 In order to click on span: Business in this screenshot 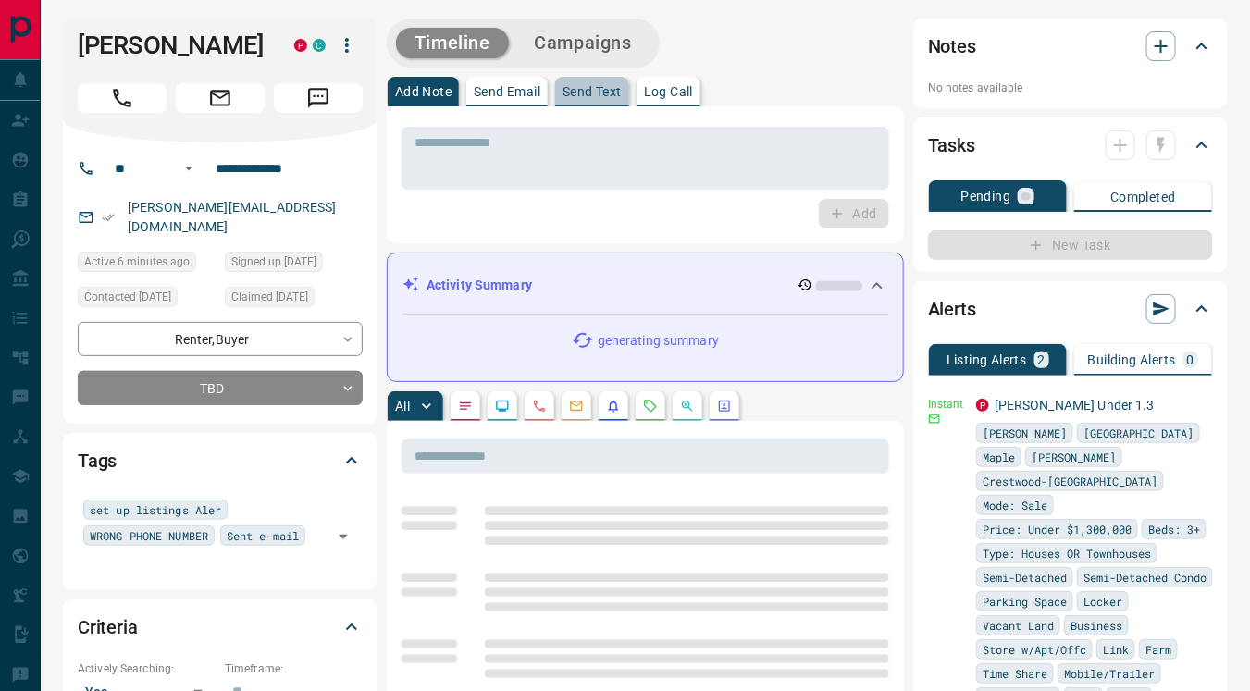, I will do `click(1096, 625)`.